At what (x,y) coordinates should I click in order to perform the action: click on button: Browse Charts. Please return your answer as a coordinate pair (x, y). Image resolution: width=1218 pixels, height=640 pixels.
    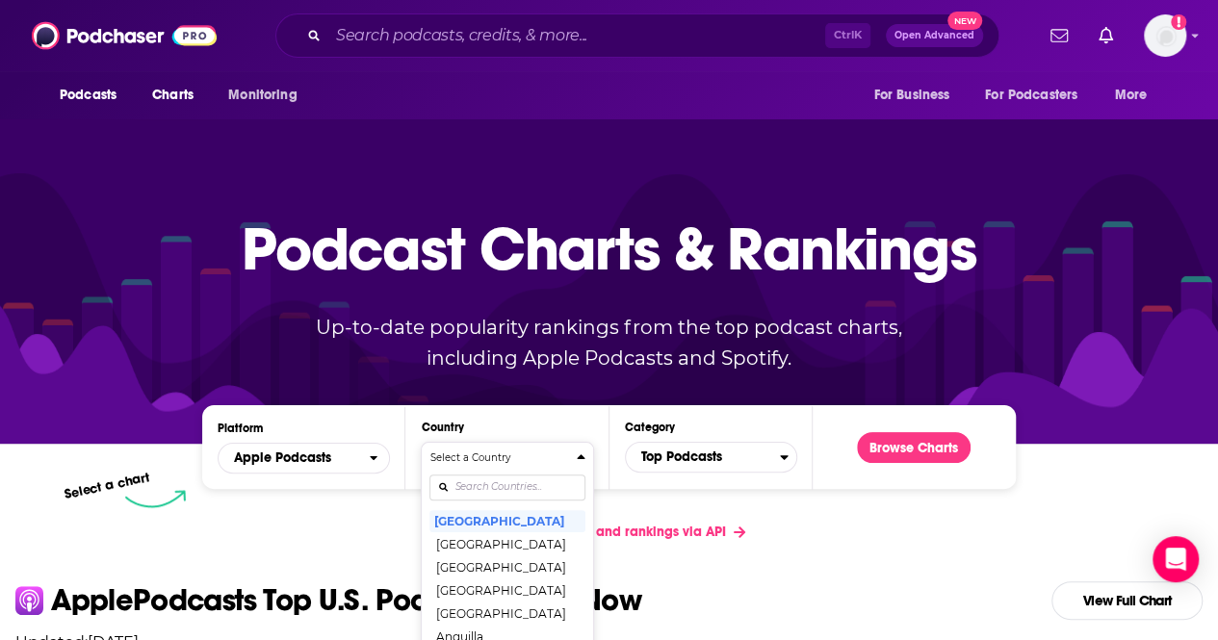
    Looking at the image, I should click on (914, 448).